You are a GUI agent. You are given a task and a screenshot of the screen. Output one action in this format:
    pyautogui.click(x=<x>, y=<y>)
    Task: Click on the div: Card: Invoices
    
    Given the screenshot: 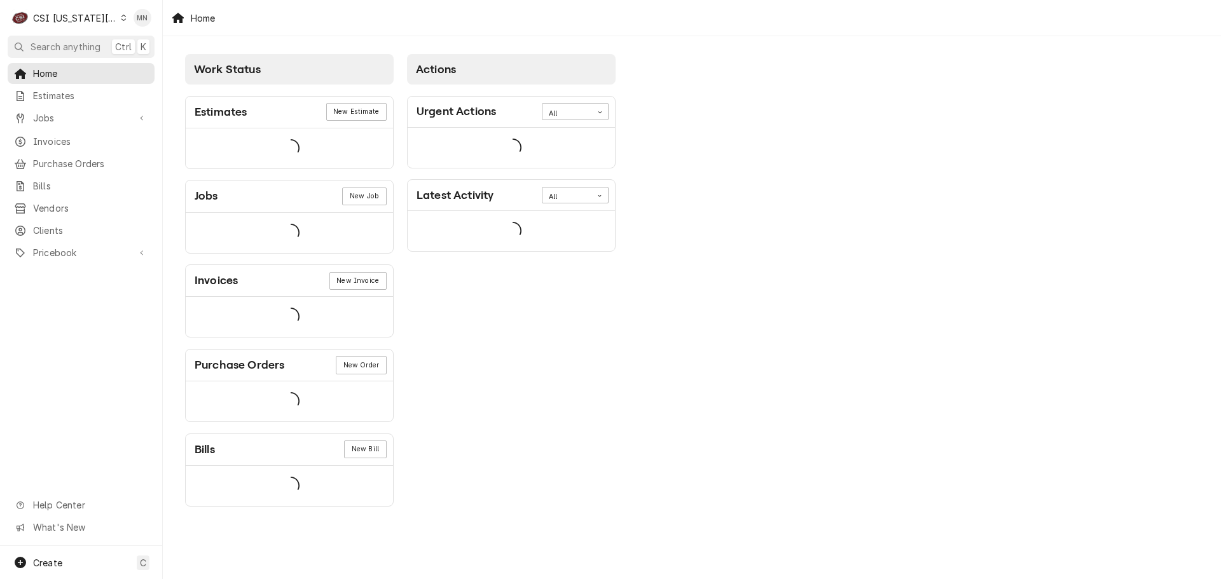 What is the action you would take?
    pyautogui.click(x=289, y=301)
    